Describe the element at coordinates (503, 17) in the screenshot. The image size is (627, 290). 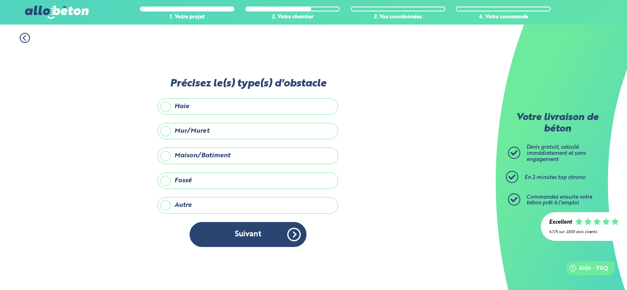
I see `div: 4. Votre commande` at that location.